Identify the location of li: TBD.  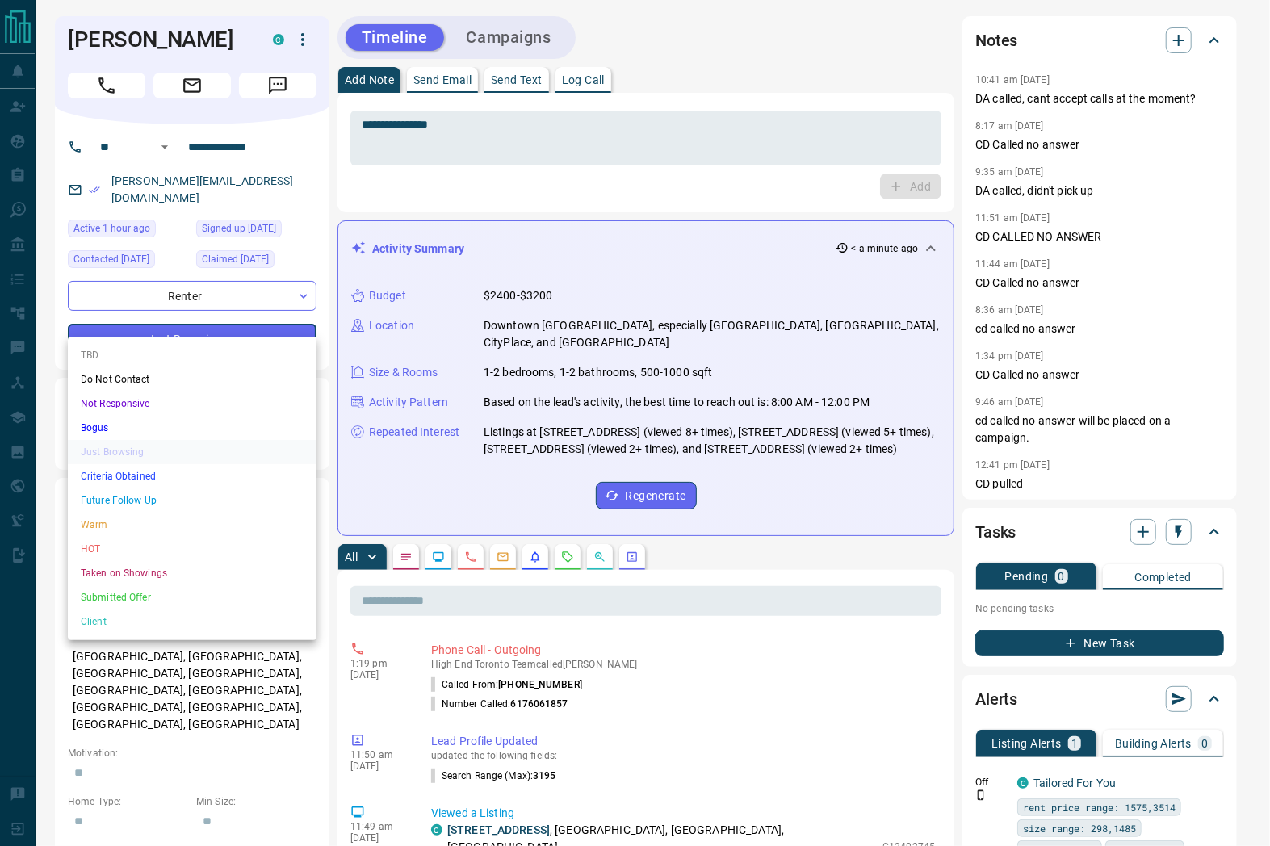
(192, 355).